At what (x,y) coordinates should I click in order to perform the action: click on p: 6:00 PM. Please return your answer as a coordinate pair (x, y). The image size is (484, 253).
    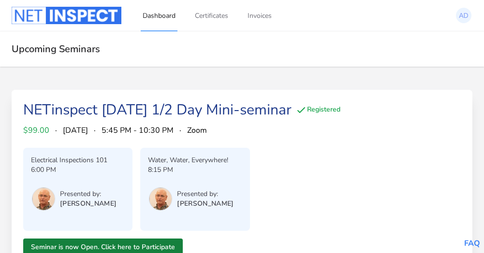
    Looking at the image, I should click on (78, 170).